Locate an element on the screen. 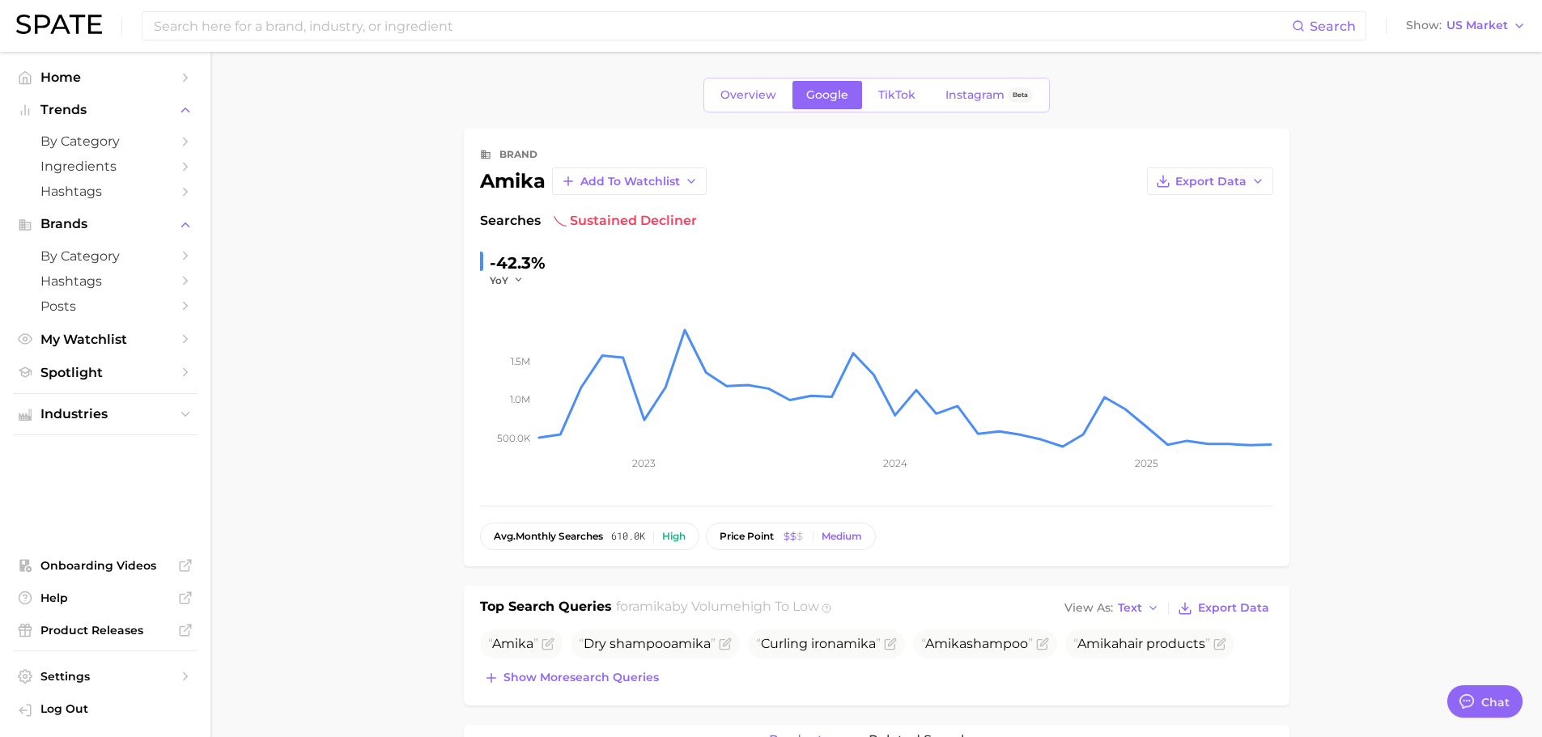  span: shampoo is located at coordinates (977, 644).